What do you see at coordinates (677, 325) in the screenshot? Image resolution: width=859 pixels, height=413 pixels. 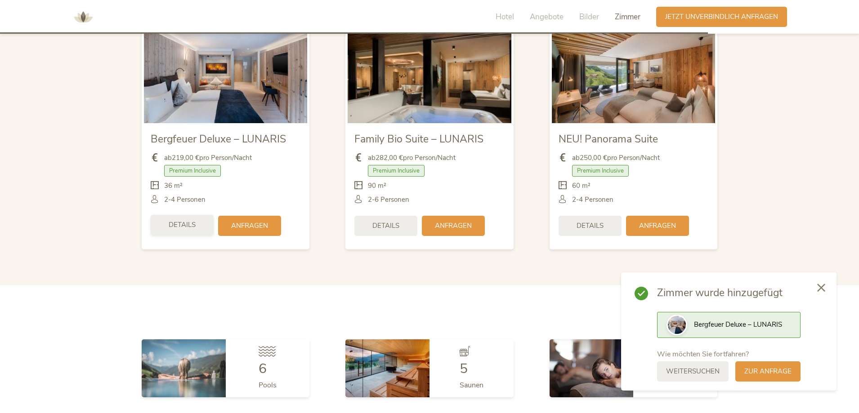 I see `img: Preview` at bounding box center [677, 325].